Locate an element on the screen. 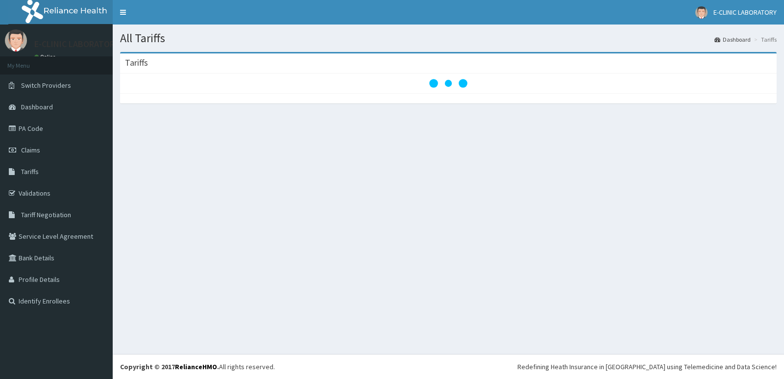 This screenshot has width=784, height=379. li: Tariffs is located at coordinates (764, 39).